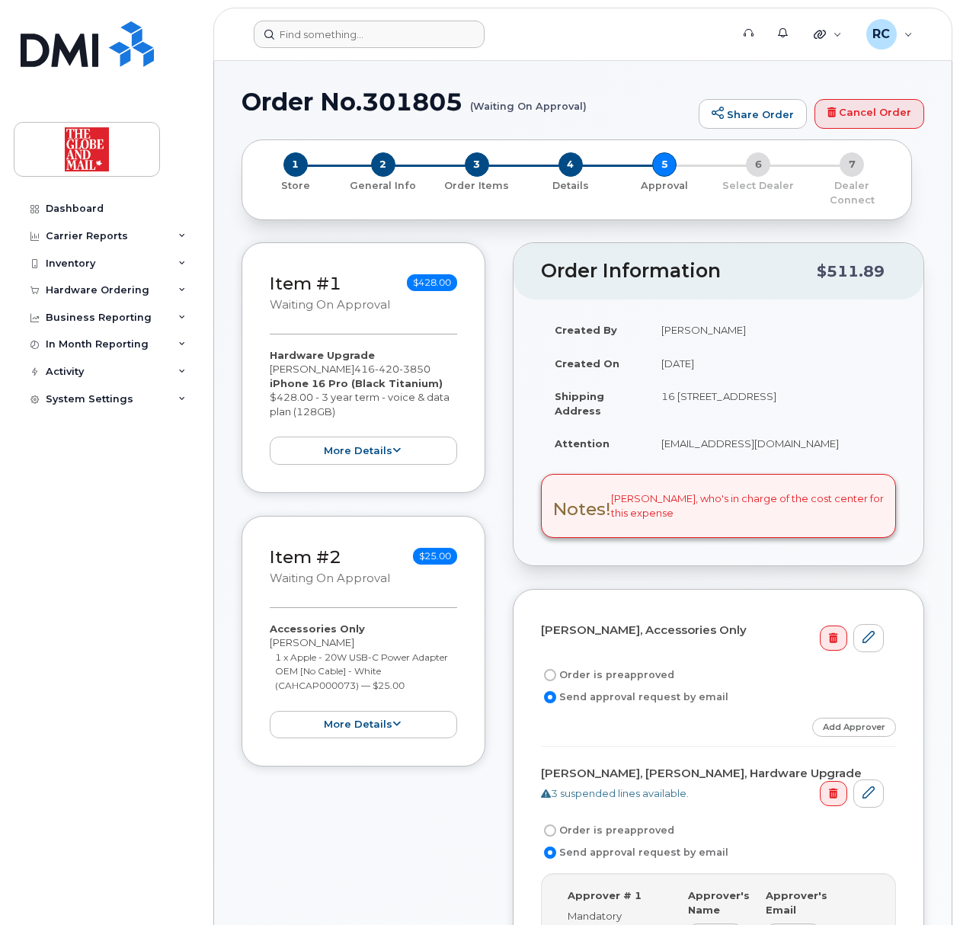 The height and width of the screenshot is (925, 960). What do you see at coordinates (870, 114) in the screenshot?
I see `a: Cancel Order` at bounding box center [870, 114].